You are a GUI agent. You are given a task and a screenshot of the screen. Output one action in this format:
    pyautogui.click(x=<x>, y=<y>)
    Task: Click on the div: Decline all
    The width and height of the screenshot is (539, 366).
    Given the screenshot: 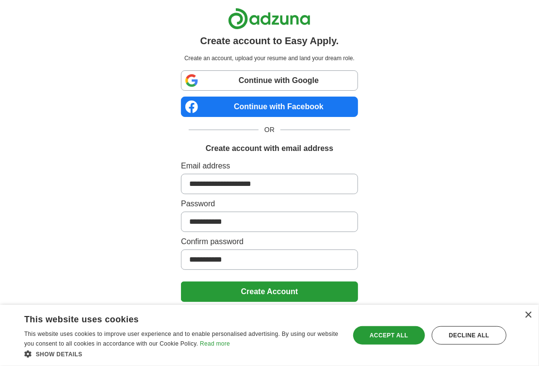 What is the action you would take?
    pyautogui.click(x=469, y=335)
    